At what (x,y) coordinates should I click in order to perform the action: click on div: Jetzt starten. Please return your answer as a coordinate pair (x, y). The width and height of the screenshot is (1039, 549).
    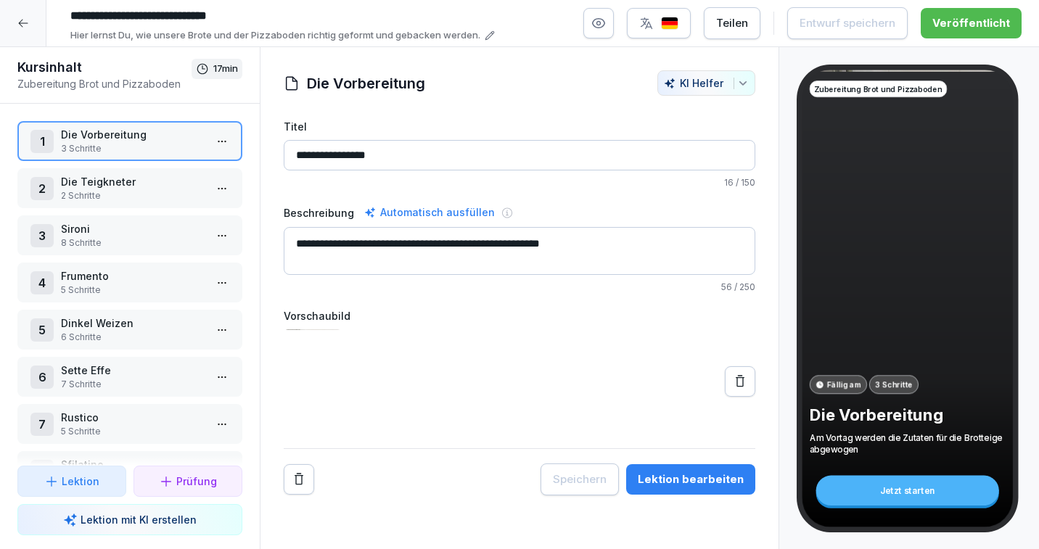
    Looking at the image, I should click on (908, 491).